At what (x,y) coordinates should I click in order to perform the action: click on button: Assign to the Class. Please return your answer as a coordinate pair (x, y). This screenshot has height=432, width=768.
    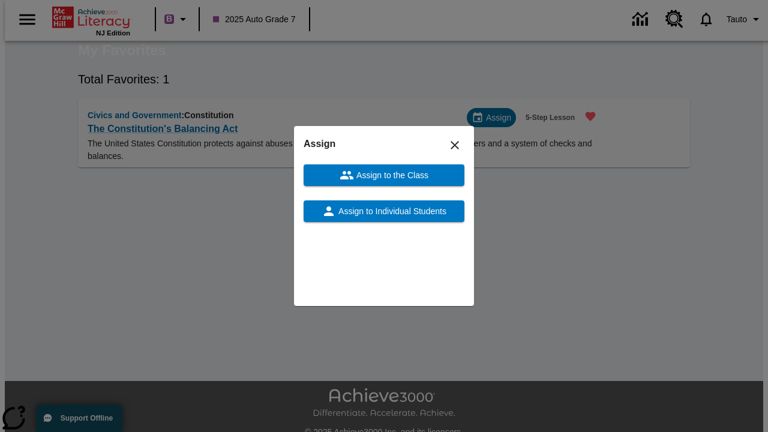
    Looking at the image, I should click on (384, 175).